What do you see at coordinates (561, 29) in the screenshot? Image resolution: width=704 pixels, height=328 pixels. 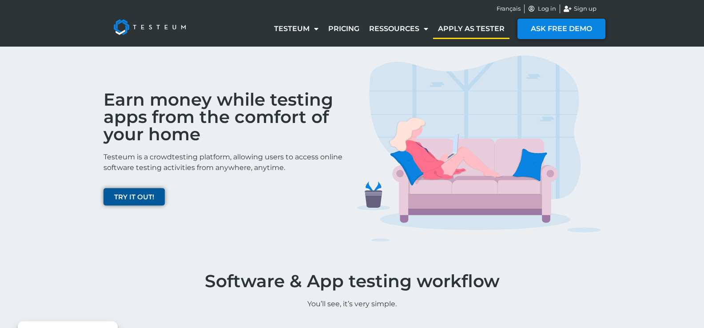 I see `span: ASK FREE DEMO` at bounding box center [561, 29].